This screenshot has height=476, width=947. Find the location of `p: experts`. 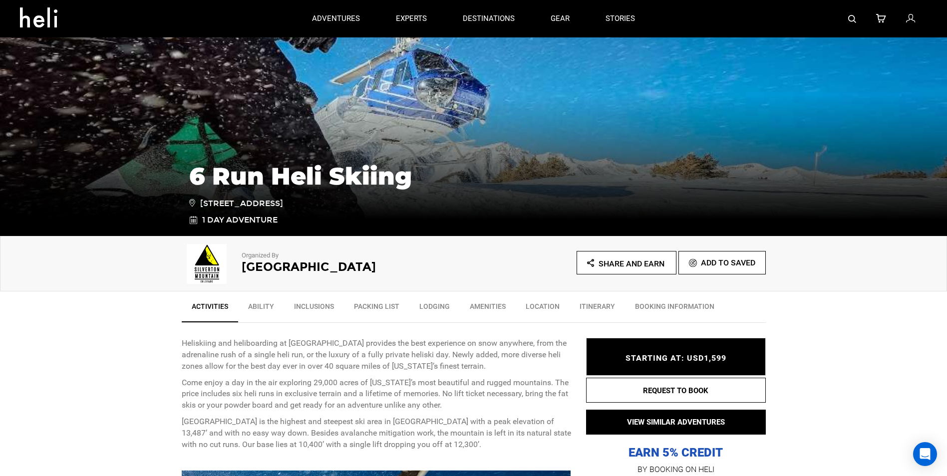

p: experts is located at coordinates (411, 18).